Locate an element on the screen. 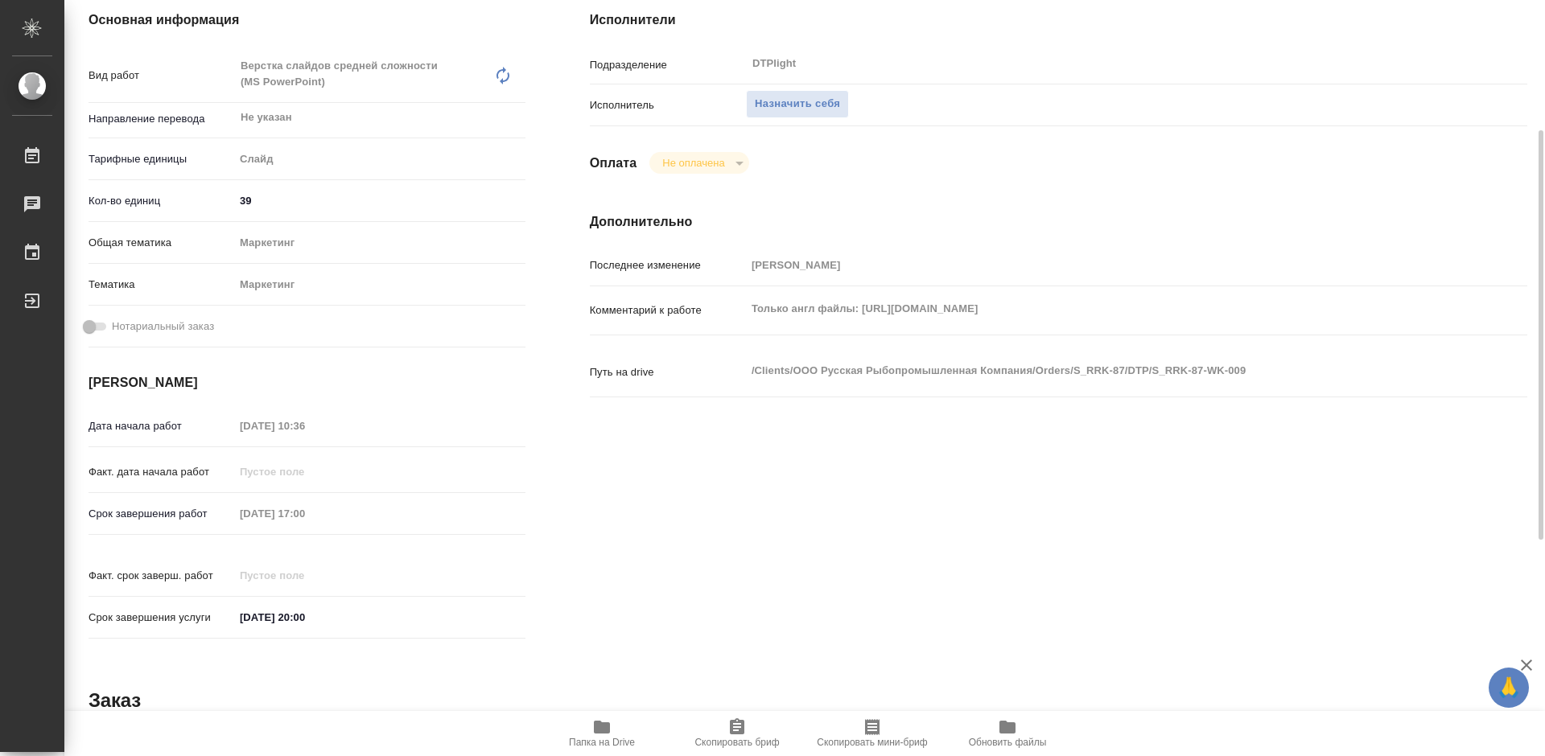 This screenshot has height=756, width=1545. p: Кол-во единиц is located at coordinates (161, 201).